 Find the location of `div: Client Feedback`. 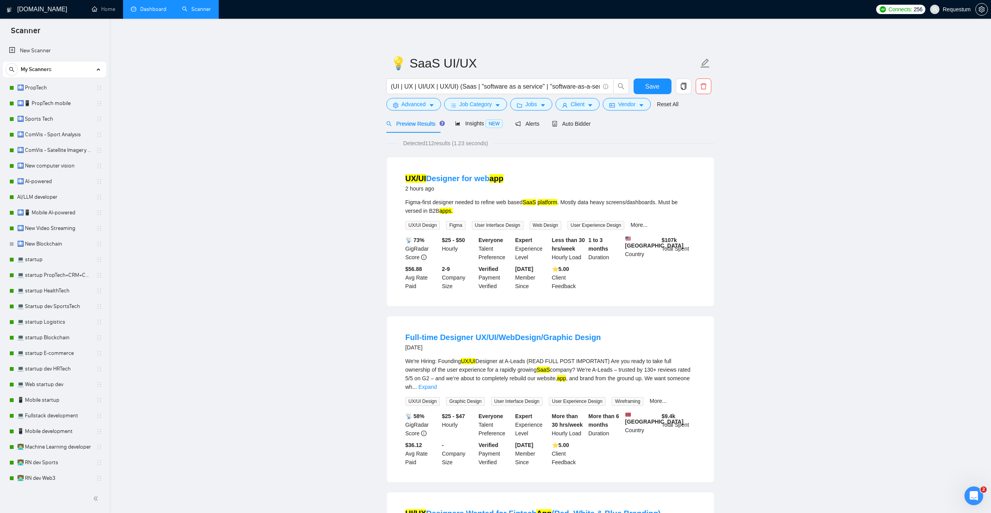

div: Client Feedback is located at coordinates (569, 454).